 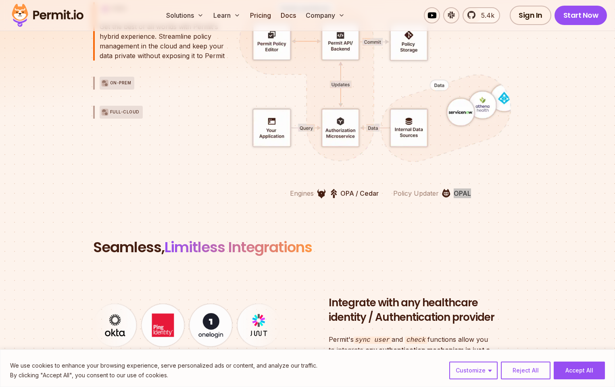 I want to click on strong: any authentication mechanism in just a few minutes., so click(x=409, y=355).